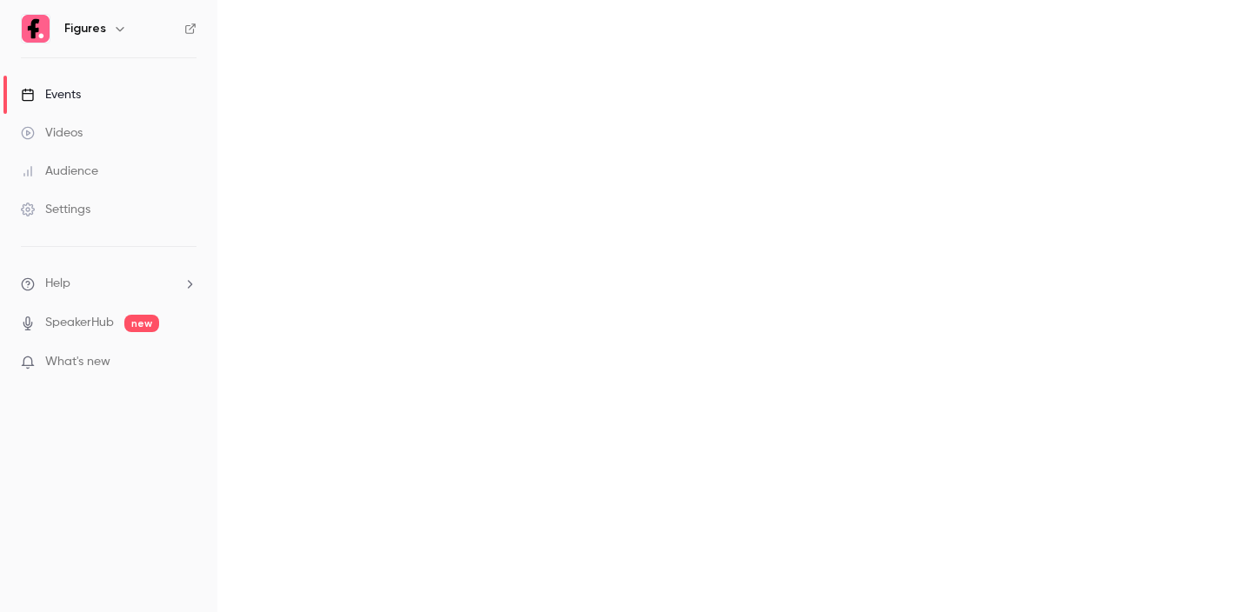  I want to click on div: Events, so click(50, 95).